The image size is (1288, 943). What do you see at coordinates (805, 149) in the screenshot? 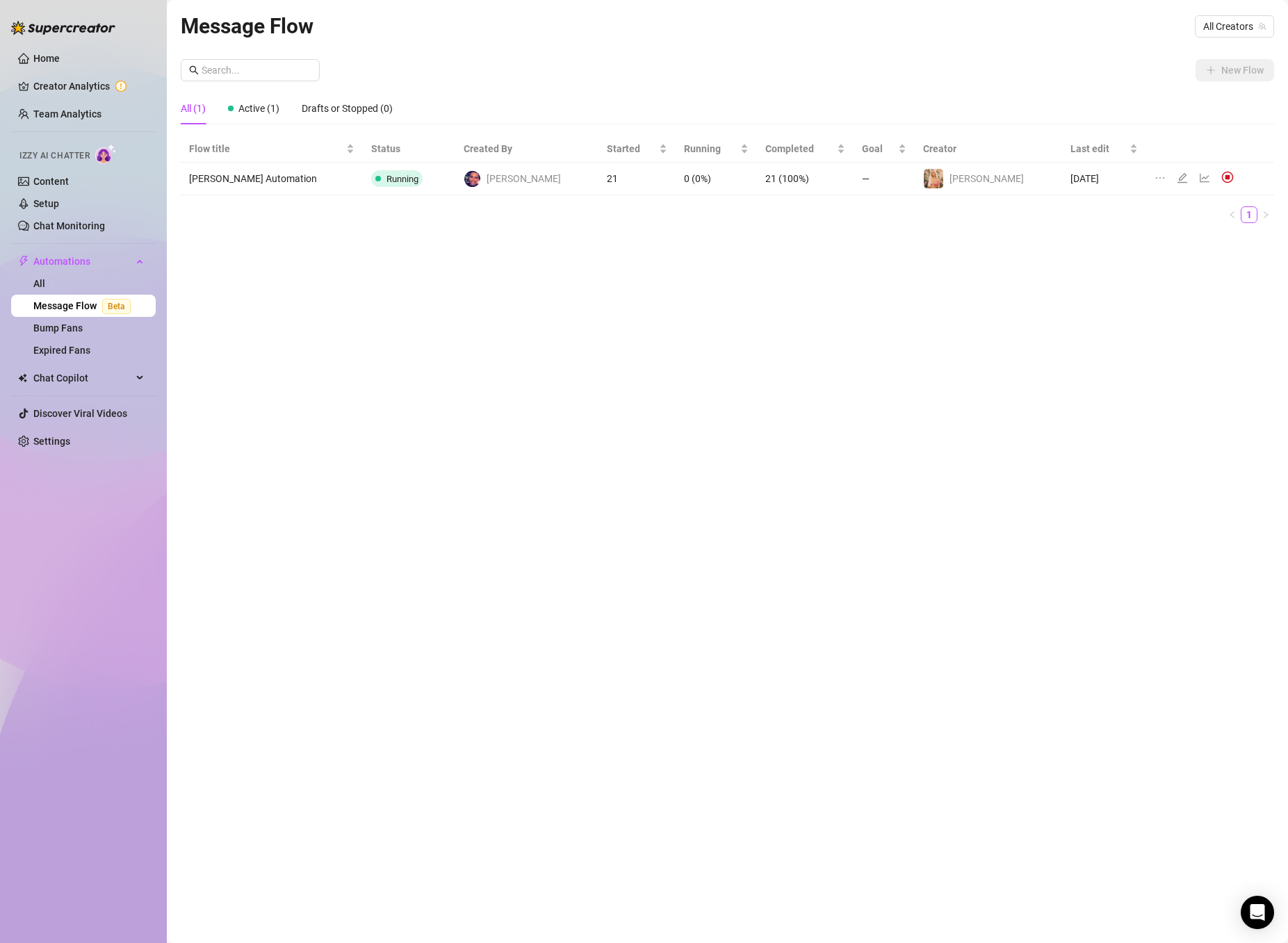
I see `th: Completed` at bounding box center [805, 149].